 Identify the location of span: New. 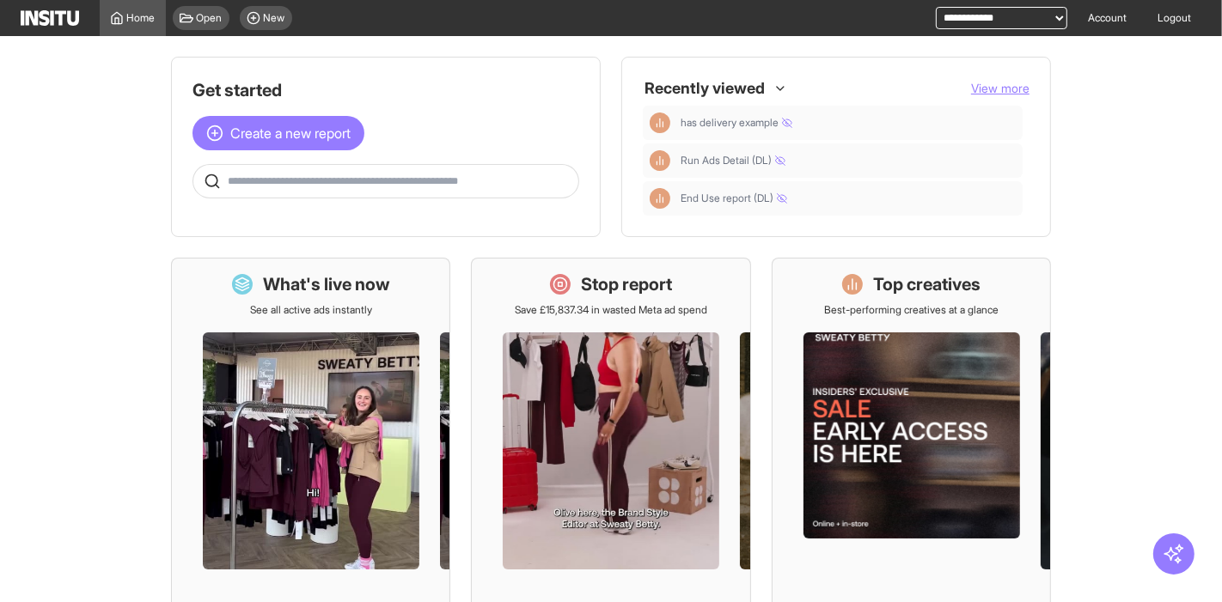
(274, 18).